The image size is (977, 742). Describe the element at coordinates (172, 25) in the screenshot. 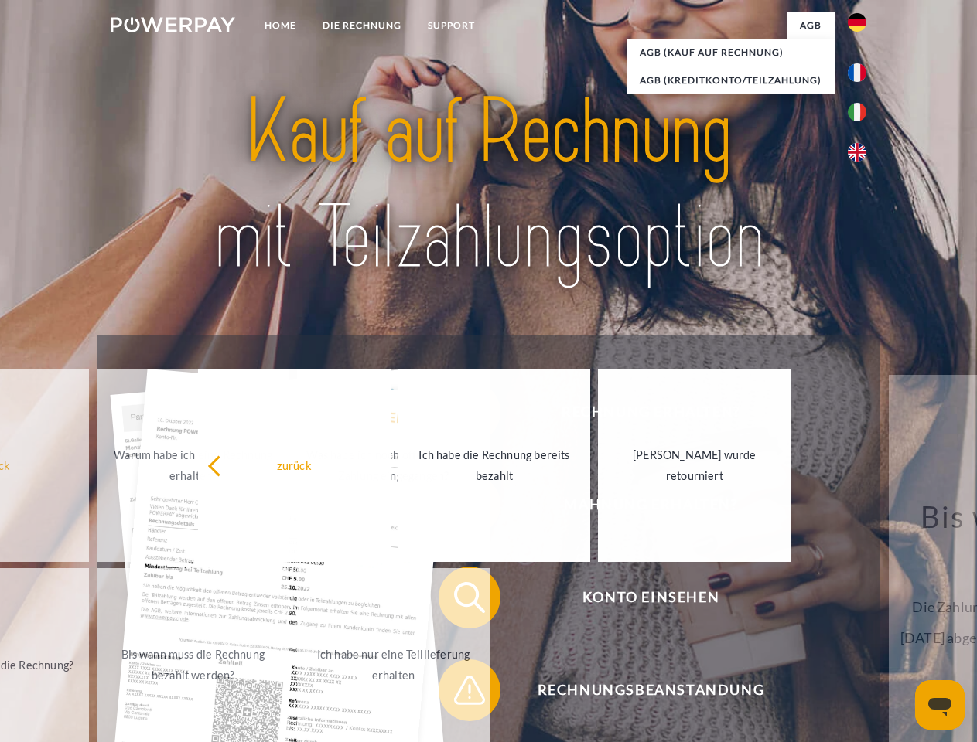

I see `img: logo-powerpay-white.svg` at that location.